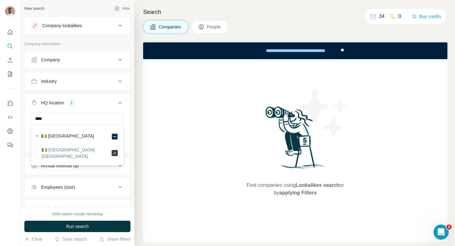 Image resolution: width=455 pixels, height=246 pixels. Describe the element at coordinates (122, 9) in the screenshot. I see `button: Hide` at that location.